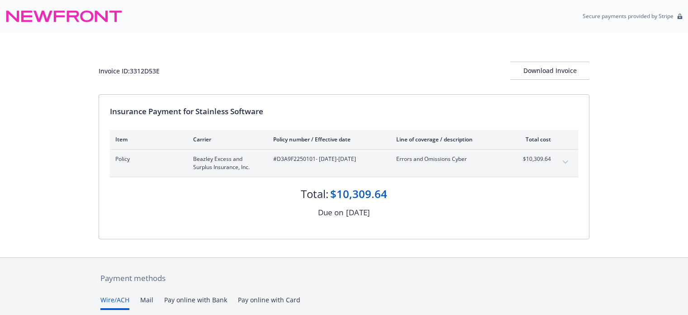 The width and height of the screenshot is (688, 315). What do you see at coordinates (550, 71) in the screenshot?
I see `div: Download Invoice` at bounding box center [550, 71].